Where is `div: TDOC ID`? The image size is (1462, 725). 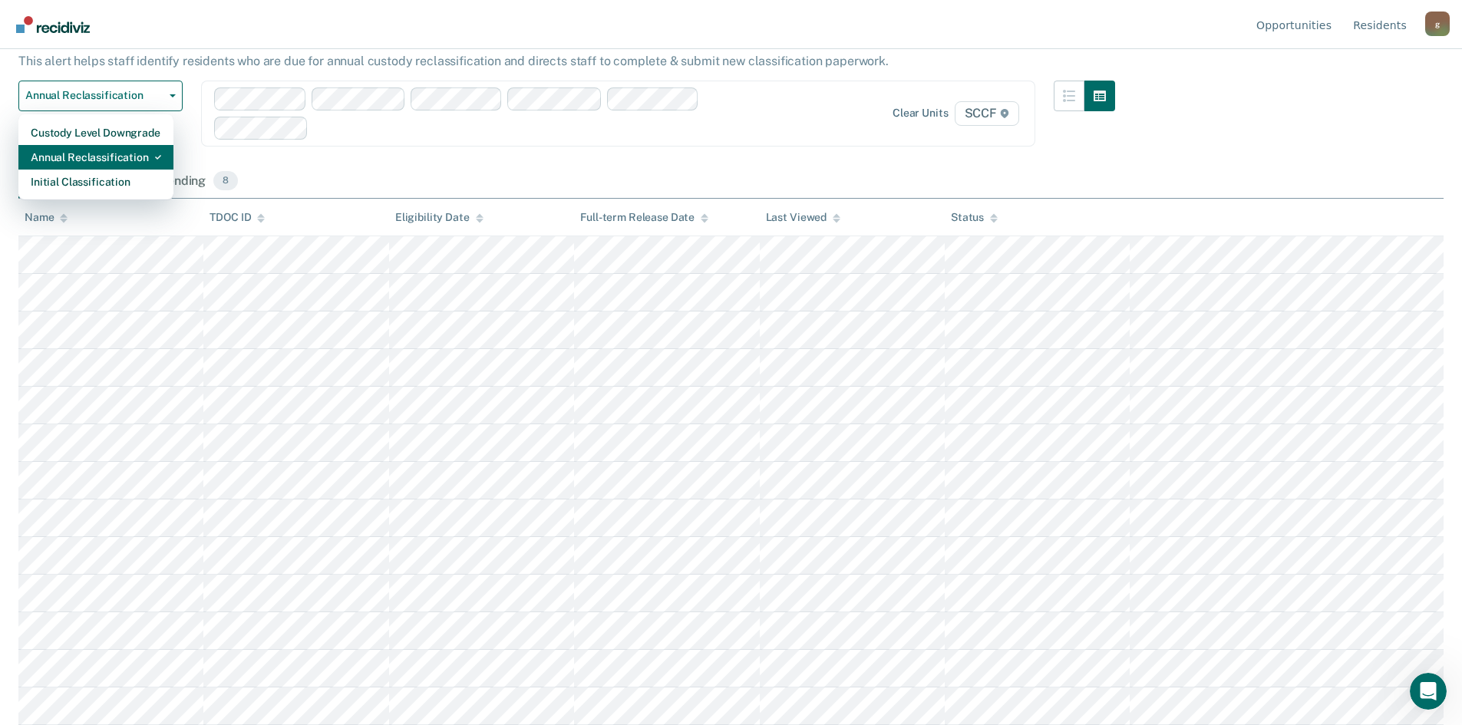 div: TDOC ID is located at coordinates (237, 217).